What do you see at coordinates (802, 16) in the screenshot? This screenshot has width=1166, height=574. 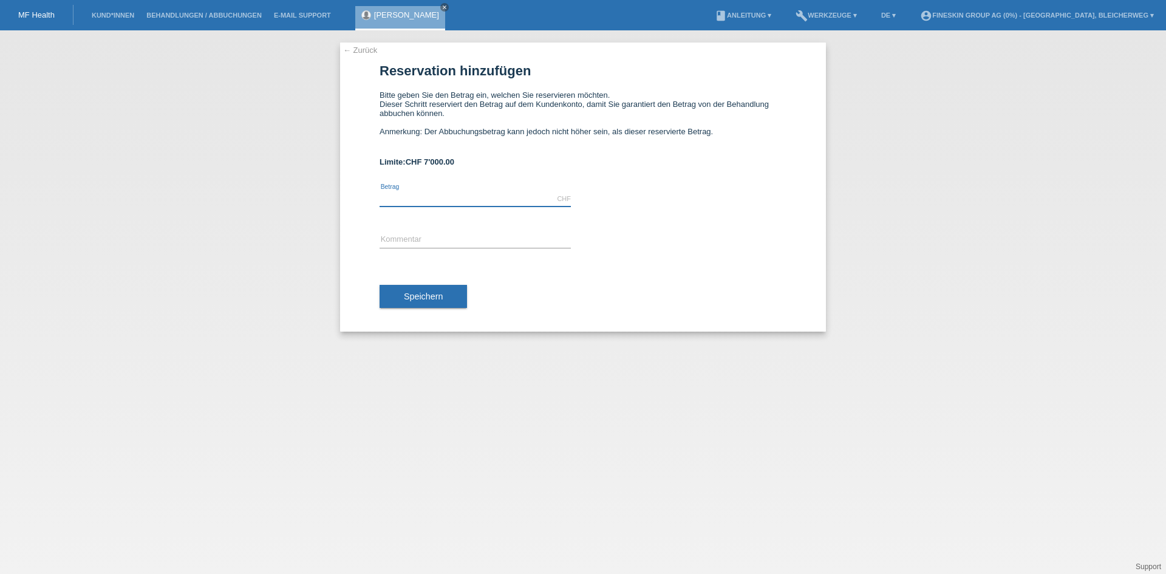 I see `i: build` at bounding box center [802, 16].